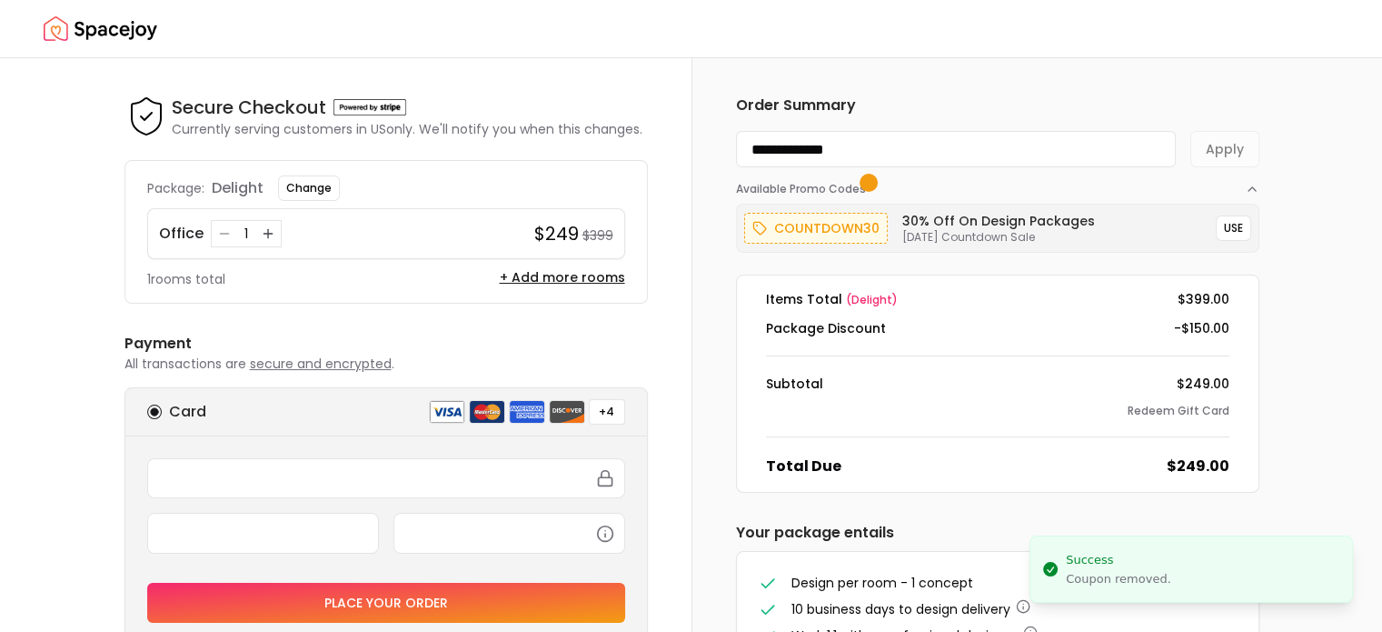 The image size is (1382, 632). What do you see at coordinates (998, 533) in the screenshot?
I see `h6: Your package entails` at bounding box center [998, 533].